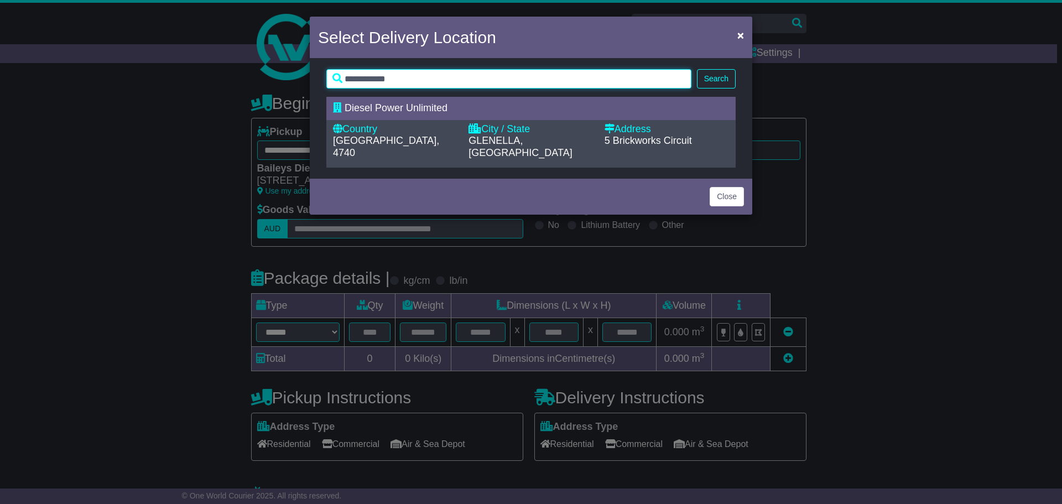  I want to click on div: Country, so click(395, 129).